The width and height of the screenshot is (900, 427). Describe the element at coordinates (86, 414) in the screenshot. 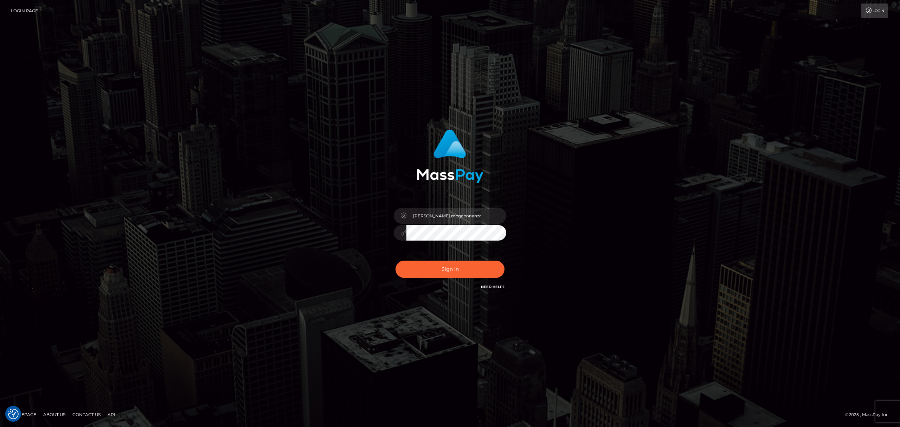

I see `a: Contact Us` at that location.